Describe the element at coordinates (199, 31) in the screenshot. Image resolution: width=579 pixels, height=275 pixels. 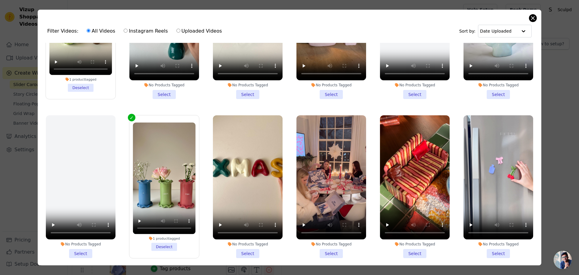
I see `label: Uploaded Videos` at that location.